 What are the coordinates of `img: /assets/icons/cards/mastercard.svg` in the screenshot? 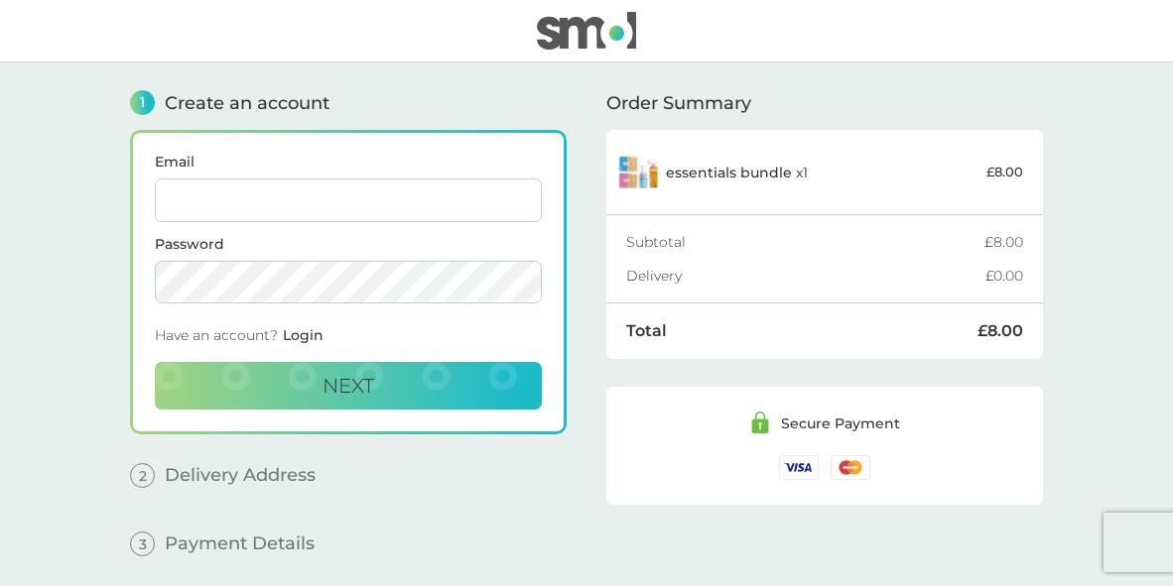 It's located at (850, 467).